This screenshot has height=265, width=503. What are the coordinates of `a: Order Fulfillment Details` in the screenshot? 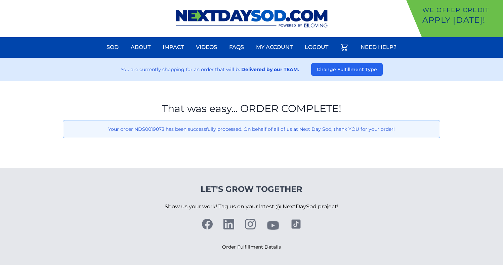 It's located at (251, 247).